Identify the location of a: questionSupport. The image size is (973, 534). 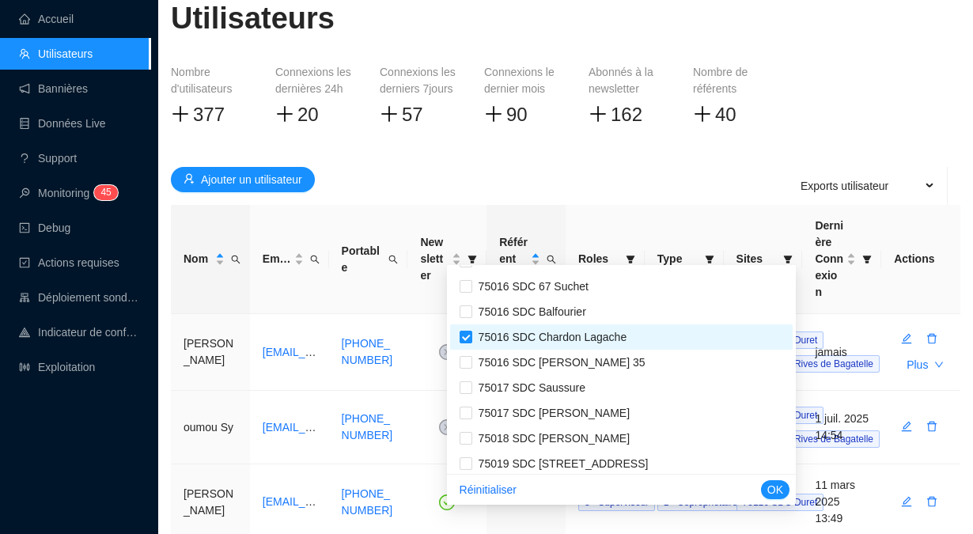
(47, 158).